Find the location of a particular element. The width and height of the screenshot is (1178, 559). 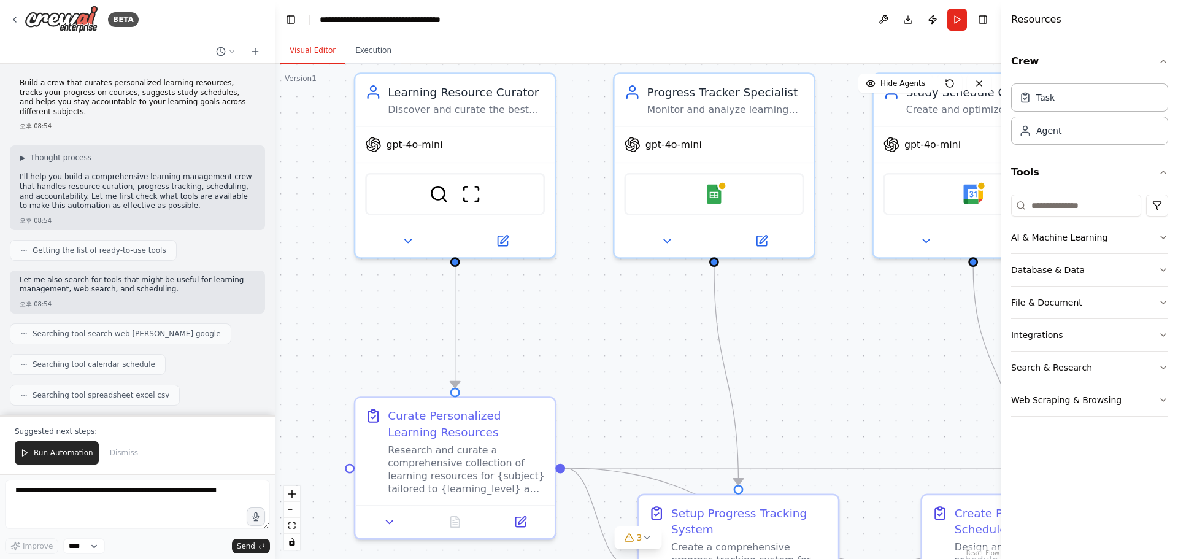

div: Learning Resource Curator is located at coordinates (466, 92).